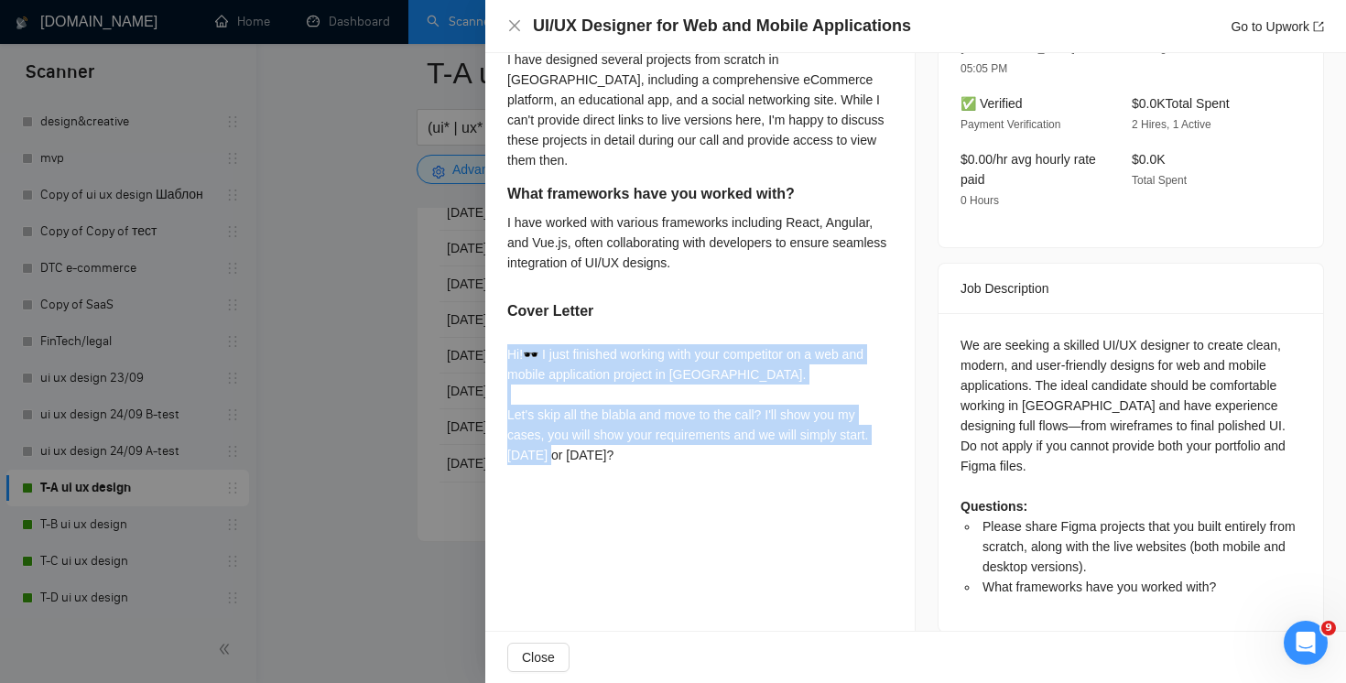  Describe the element at coordinates (539, 658) in the screenshot. I see `span: Close` at that location.